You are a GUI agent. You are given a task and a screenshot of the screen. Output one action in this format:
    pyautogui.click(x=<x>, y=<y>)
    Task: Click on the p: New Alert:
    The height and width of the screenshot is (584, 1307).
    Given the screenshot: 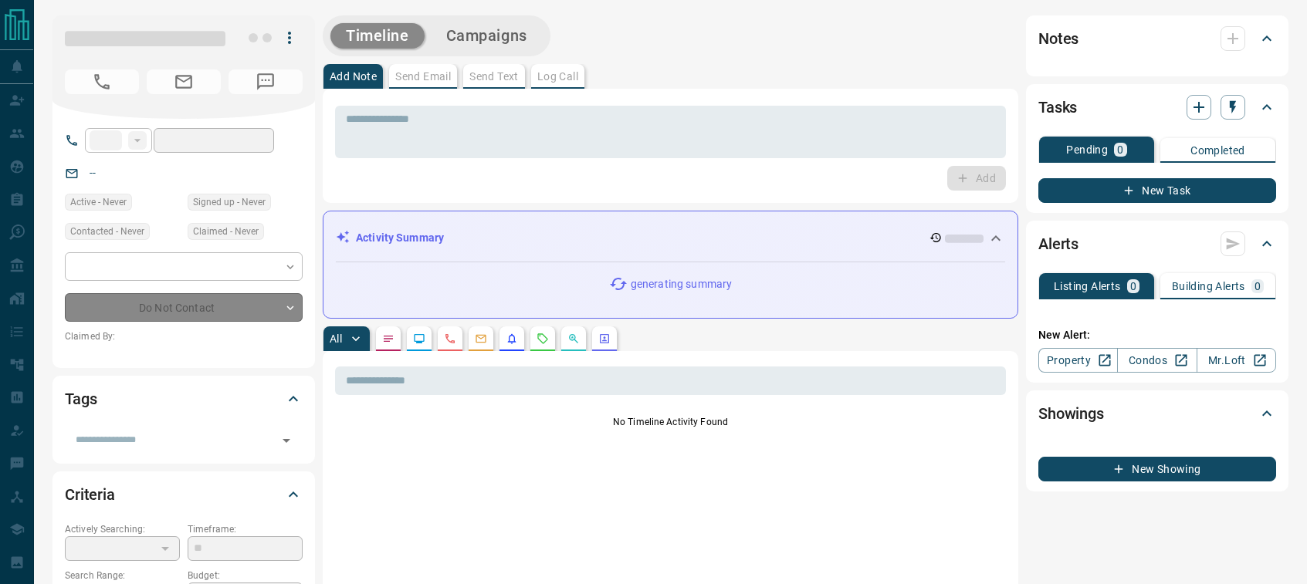 What is the action you would take?
    pyautogui.click(x=1157, y=335)
    